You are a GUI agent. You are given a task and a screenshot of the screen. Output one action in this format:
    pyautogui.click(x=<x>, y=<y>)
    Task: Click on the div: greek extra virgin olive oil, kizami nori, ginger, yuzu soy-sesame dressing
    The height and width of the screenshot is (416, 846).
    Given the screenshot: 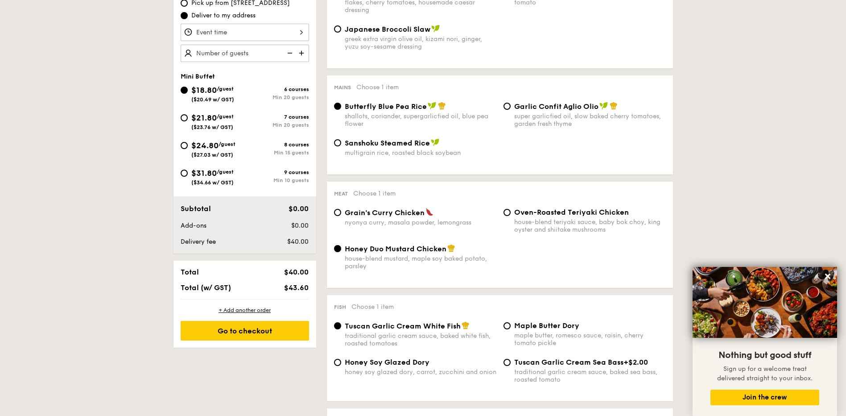 What is the action you would take?
    pyautogui.click(x=421, y=43)
    